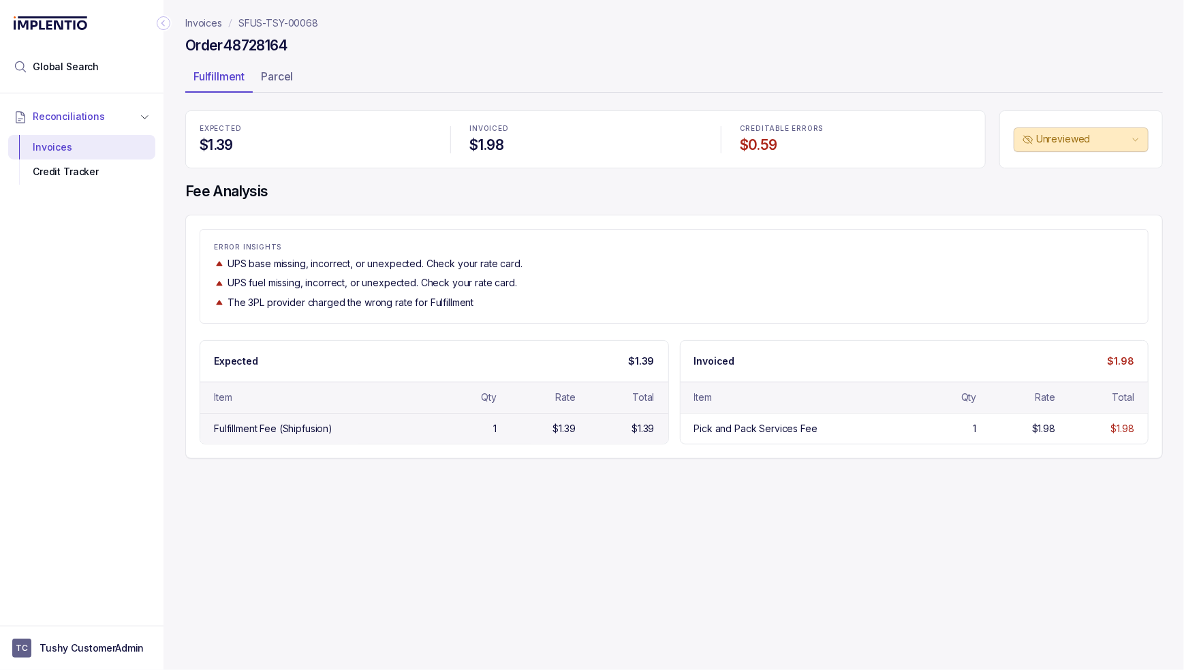 The width and height of the screenshot is (1184, 670). I want to click on h4: $1.39, so click(316, 145).